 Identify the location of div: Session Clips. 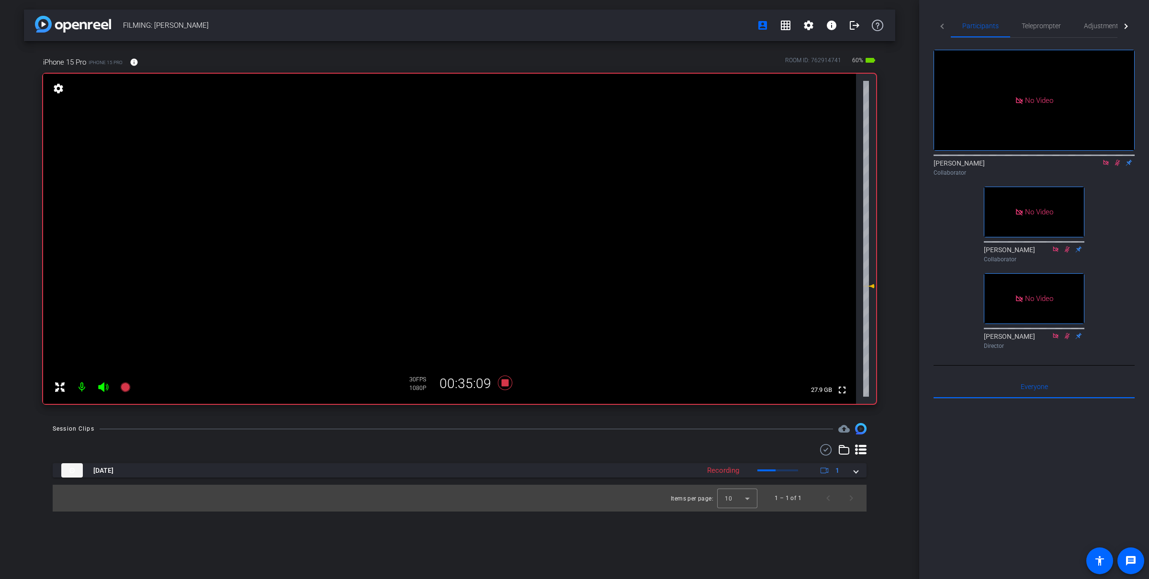
(73, 429).